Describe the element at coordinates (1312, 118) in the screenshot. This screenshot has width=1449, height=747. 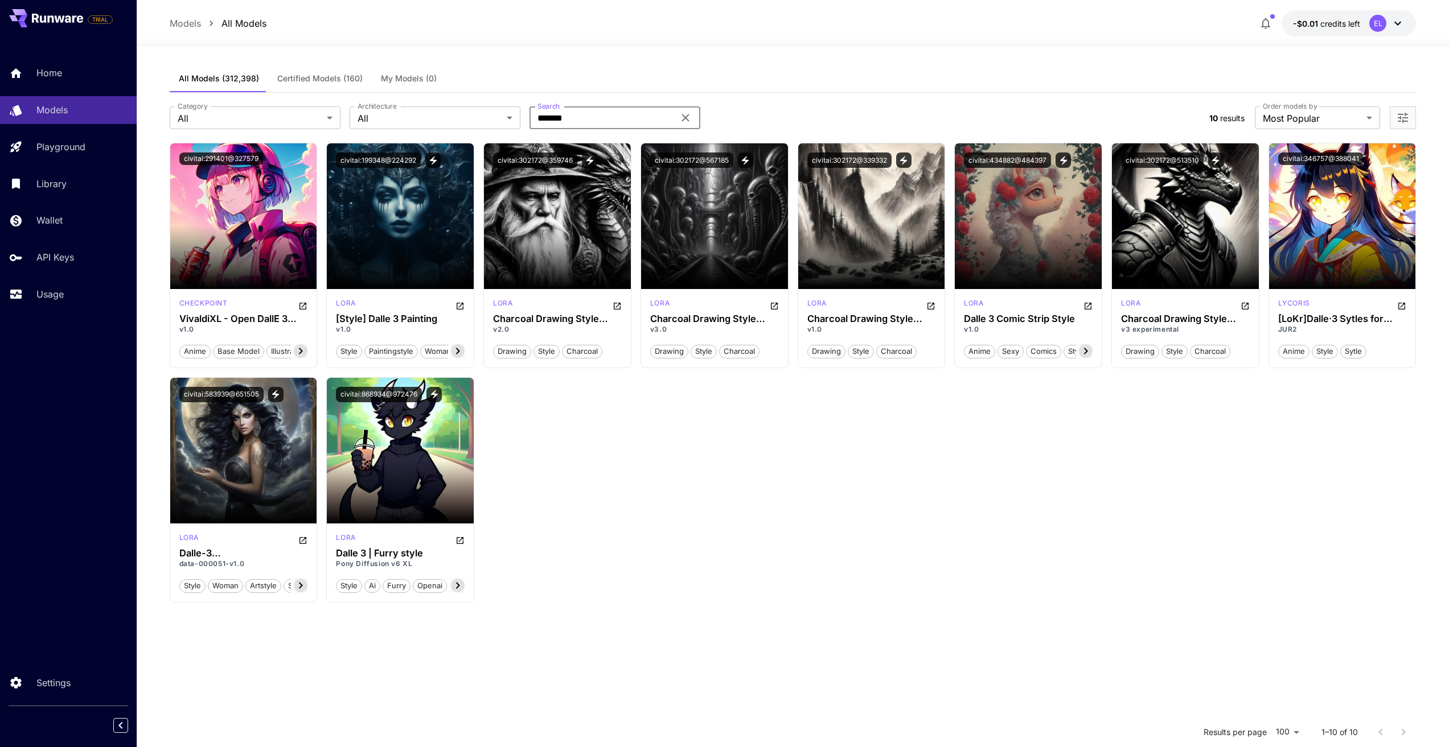
I see `span: Most Popular` at that location.